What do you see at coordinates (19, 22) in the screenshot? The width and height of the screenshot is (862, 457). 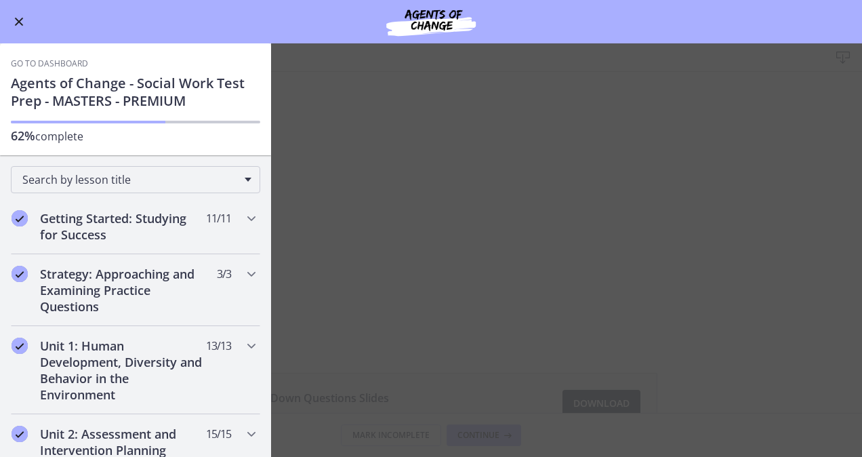 I see `button: Enable menu` at bounding box center [19, 22].